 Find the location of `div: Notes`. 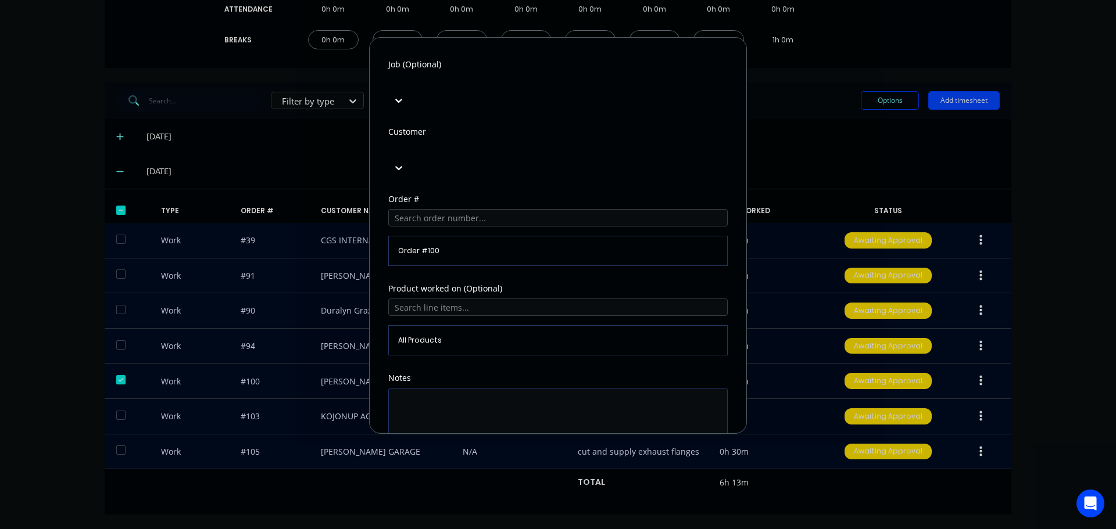

div: Notes is located at coordinates (558, 378).